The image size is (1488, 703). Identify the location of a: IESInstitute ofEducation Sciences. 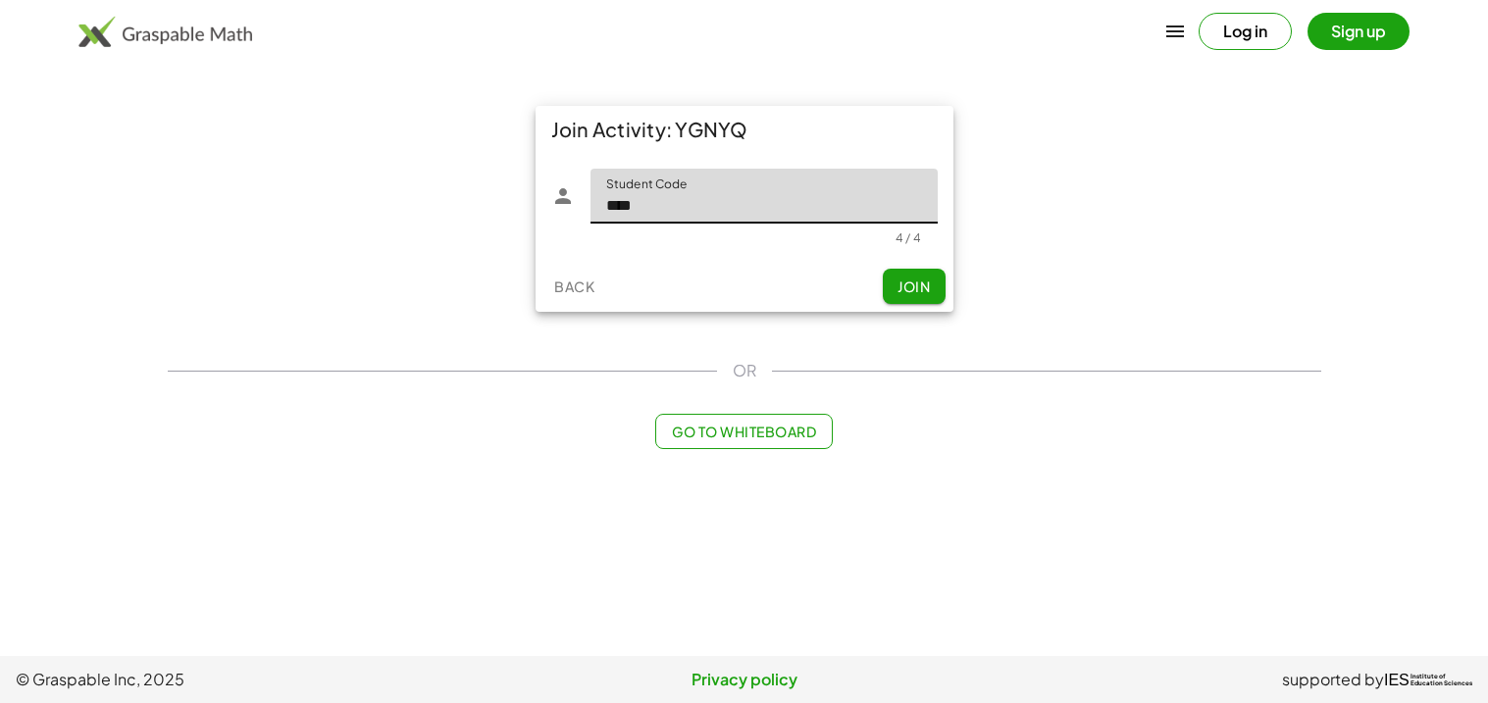
(1428, 680).